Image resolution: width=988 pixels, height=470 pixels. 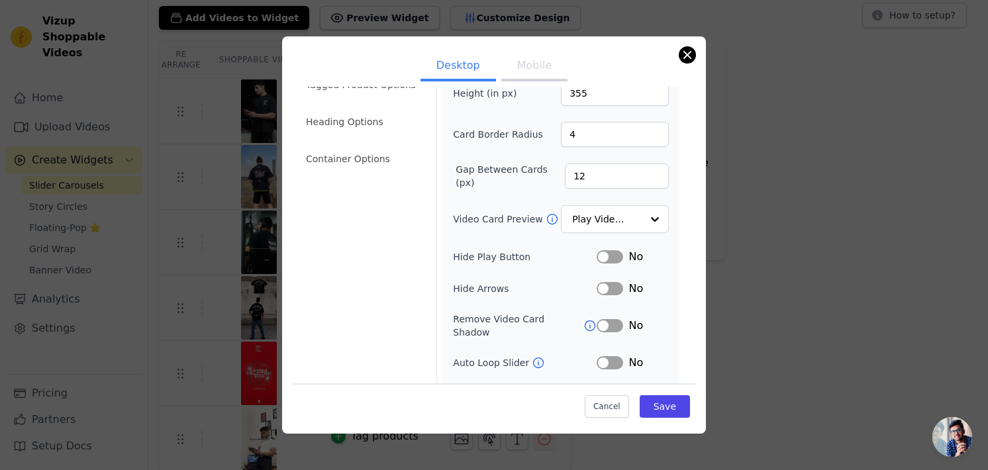 I want to click on label: Height (in px), so click(x=489, y=93).